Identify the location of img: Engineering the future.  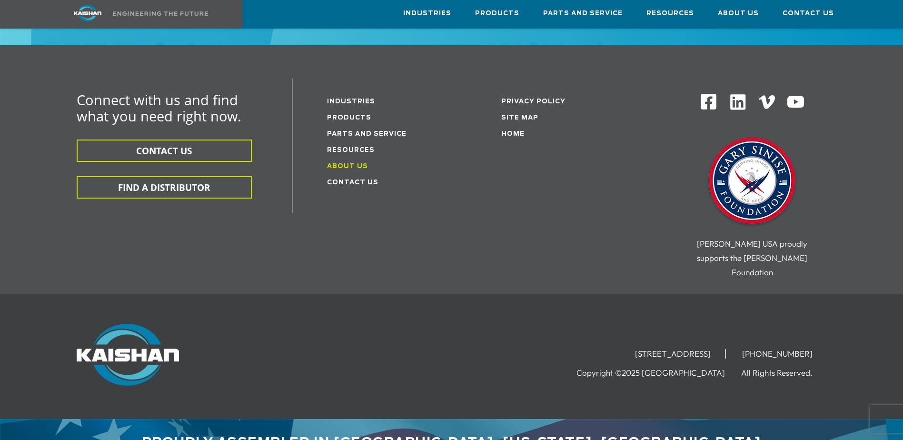
(160, 13).